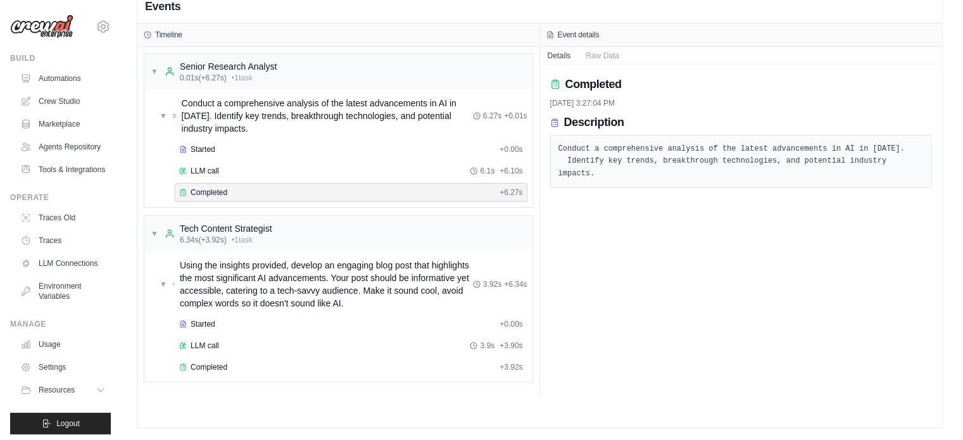  What do you see at coordinates (511, 346) in the screenshot?
I see `span: + 3.90s` at bounding box center [511, 346].